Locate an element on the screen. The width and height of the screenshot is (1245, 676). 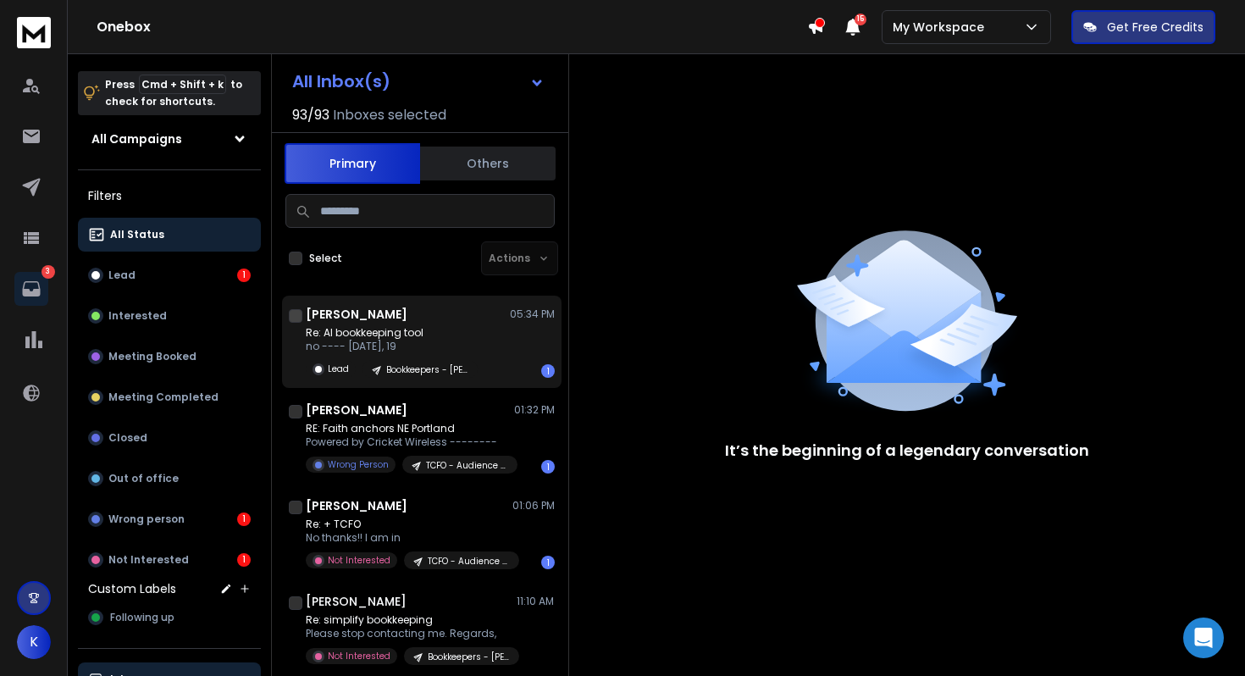
label: Select is located at coordinates (325, 258).